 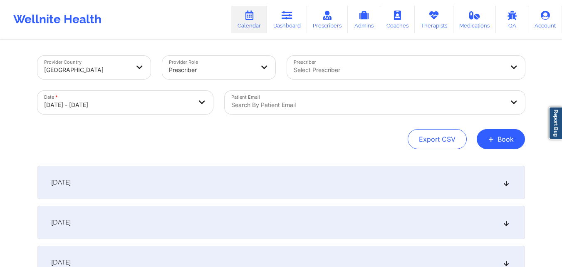 What do you see at coordinates (364, 20) in the screenshot?
I see `a: Admins` at bounding box center [364, 20].